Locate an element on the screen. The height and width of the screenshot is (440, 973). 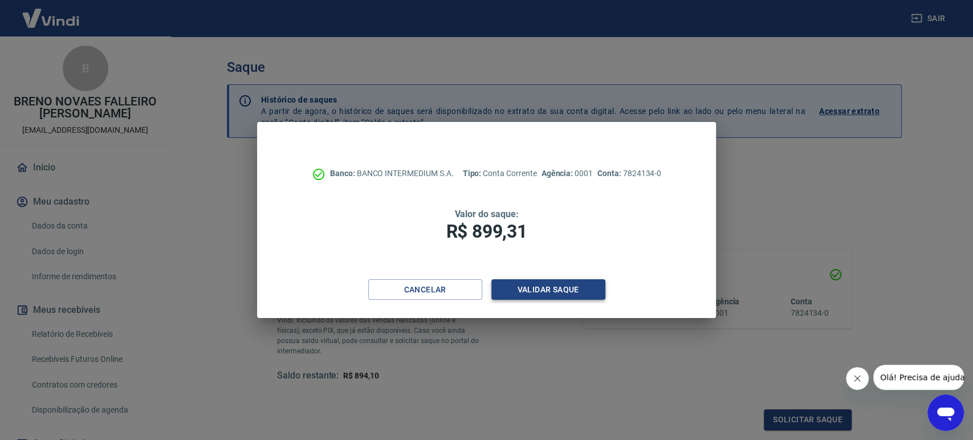
span: Tipo: is located at coordinates (472, 173).